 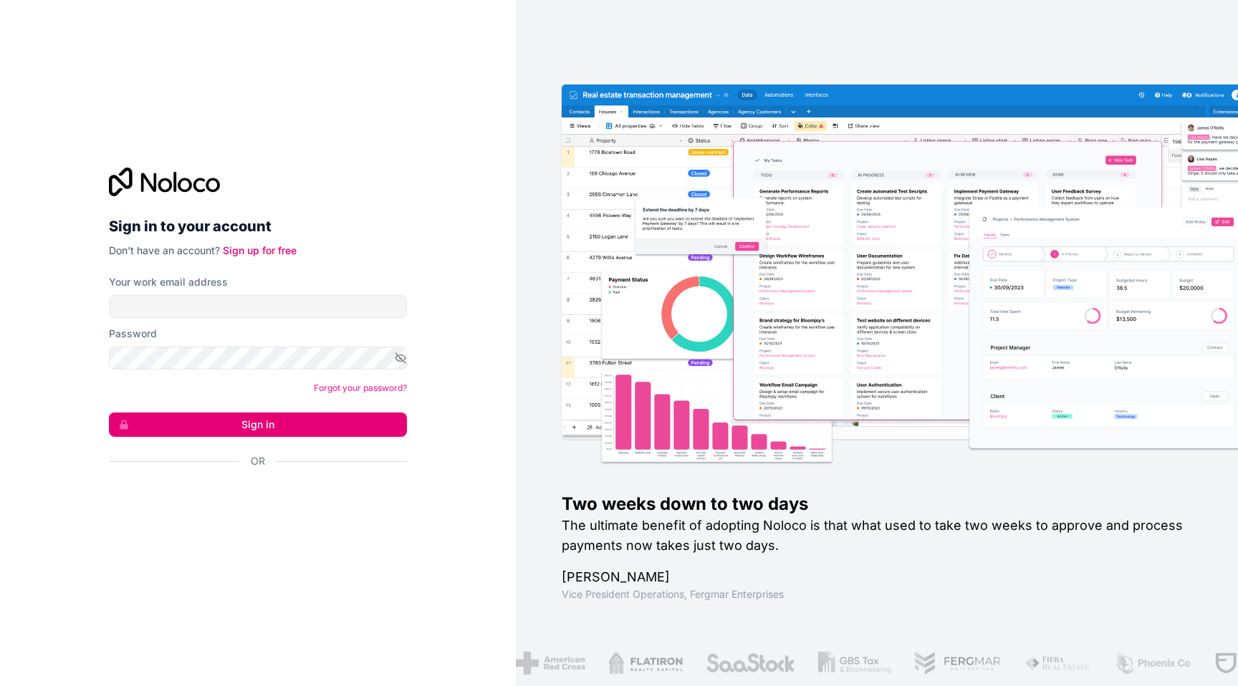 What do you see at coordinates (168, 282) in the screenshot?
I see `label: Your work email address` at bounding box center [168, 282].